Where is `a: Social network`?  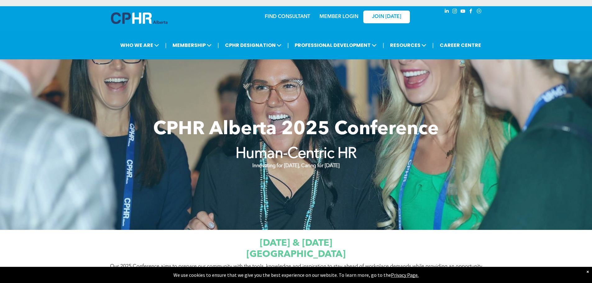
a: Social network is located at coordinates (480, 12).